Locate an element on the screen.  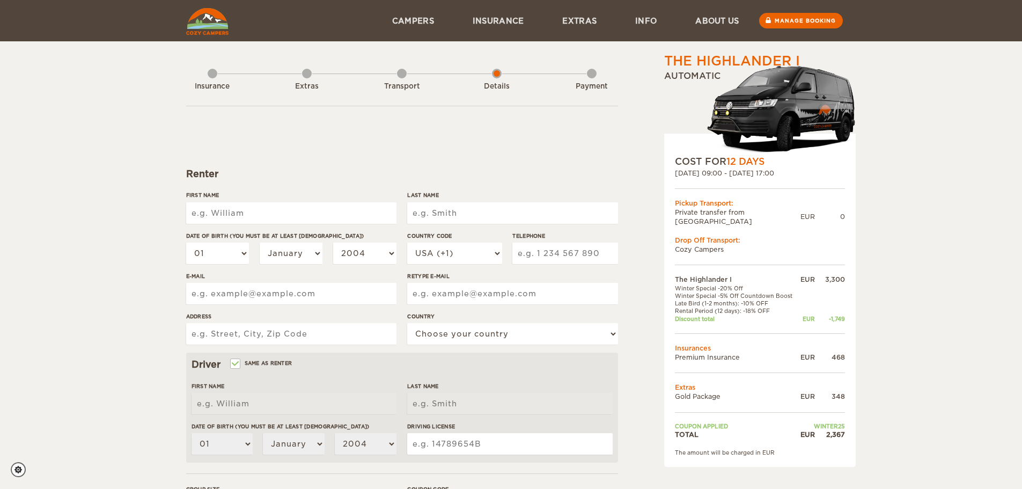
td: Insurances is located at coordinates (760, 348).